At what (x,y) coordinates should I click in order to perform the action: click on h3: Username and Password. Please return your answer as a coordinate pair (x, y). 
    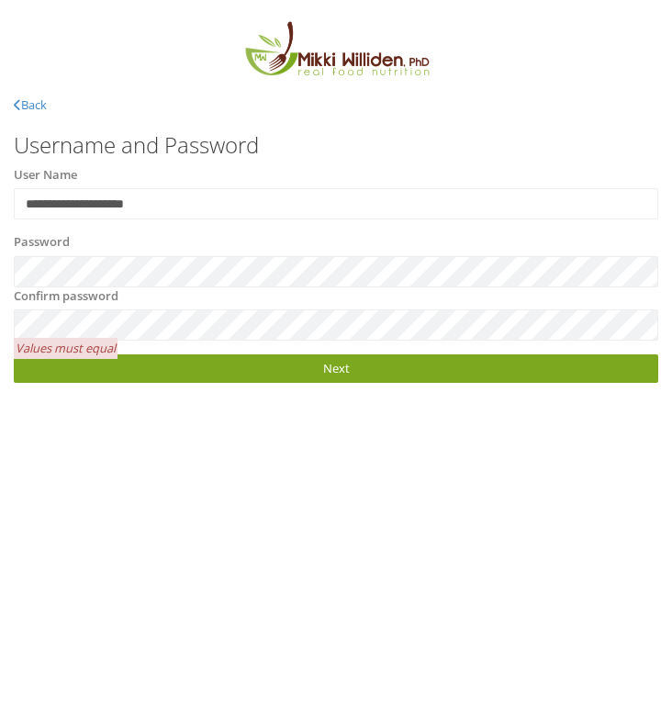
    Looking at the image, I should click on (336, 145).